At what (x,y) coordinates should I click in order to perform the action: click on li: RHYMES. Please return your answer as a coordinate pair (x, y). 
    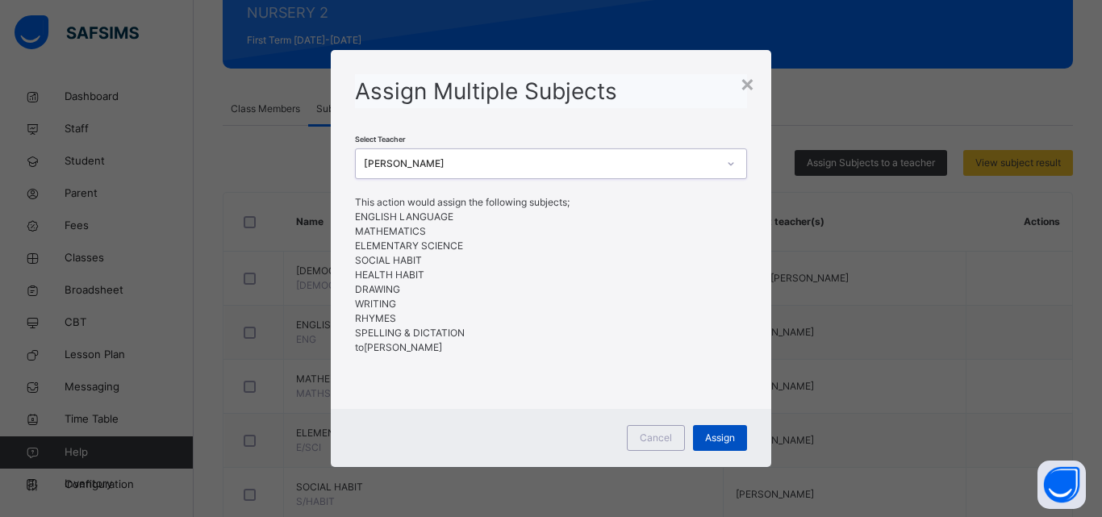
    Looking at the image, I should click on (551, 319).